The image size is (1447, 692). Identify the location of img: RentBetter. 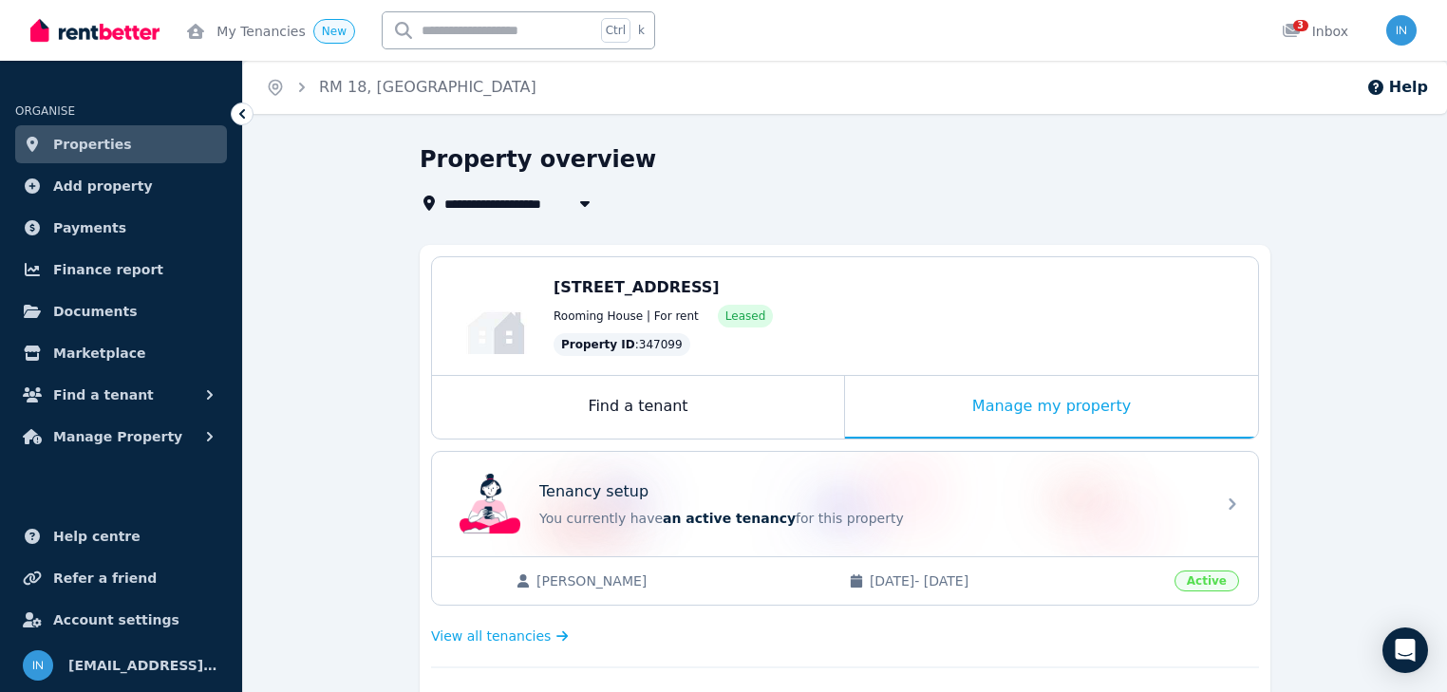
(95, 30).